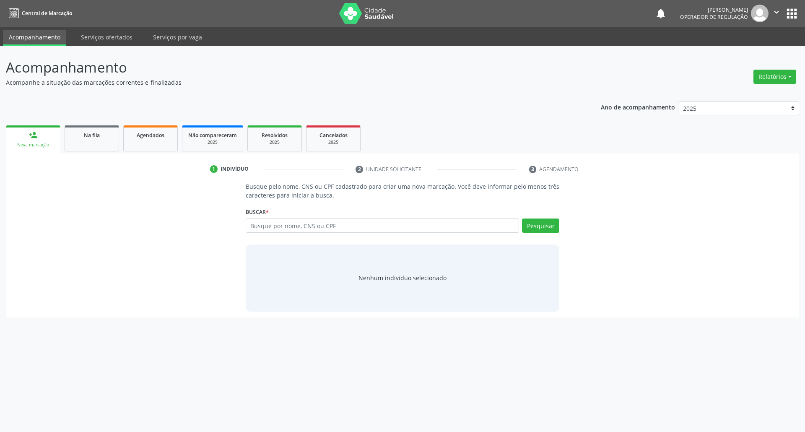  What do you see at coordinates (284, 82) in the screenshot?
I see `p: Acompanhe a situação das marcações correntes e finalizadas` at bounding box center [284, 82].